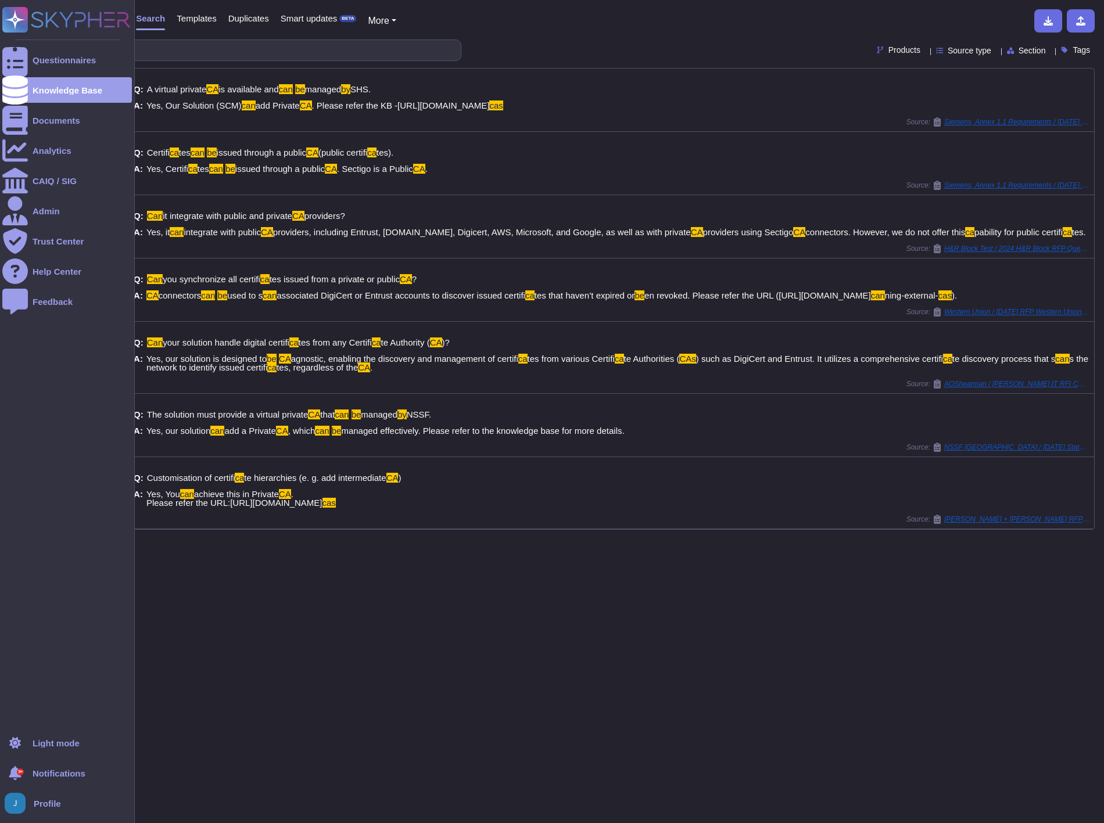 Image resolution: width=1104 pixels, height=823 pixels. I want to click on span: providers?, so click(325, 215).